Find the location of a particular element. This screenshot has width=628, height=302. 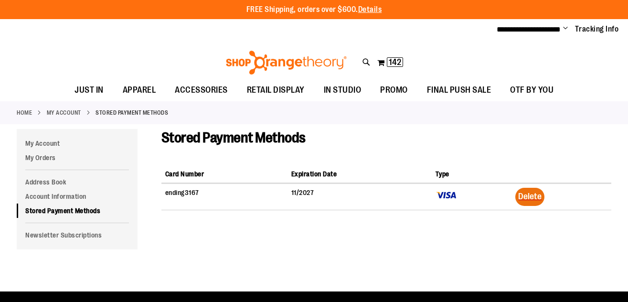

span: IN STUDIO is located at coordinates (343, 90).